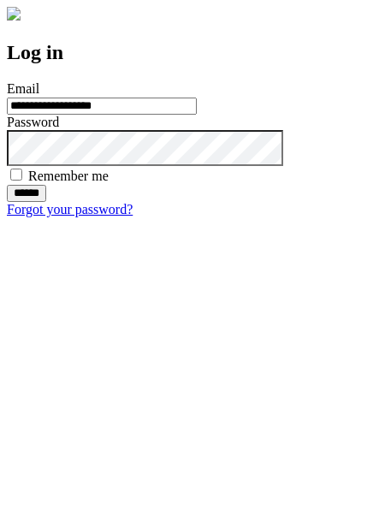  Describe the element at coordinates (32, 121) in the screenshot. I see `label: Password` at that location.